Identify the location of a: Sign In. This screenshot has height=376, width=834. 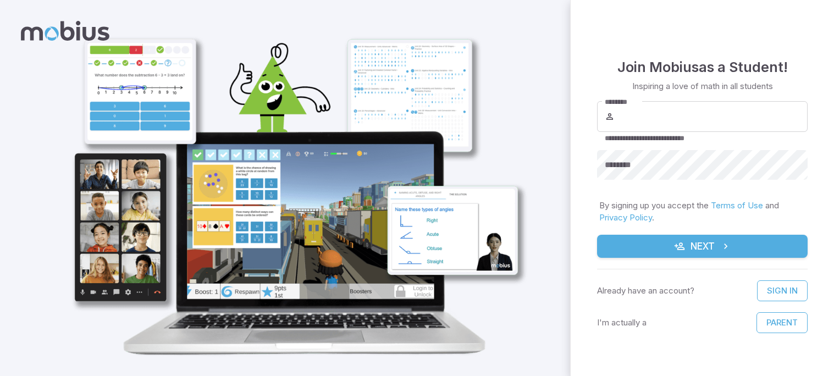
(782, 291).